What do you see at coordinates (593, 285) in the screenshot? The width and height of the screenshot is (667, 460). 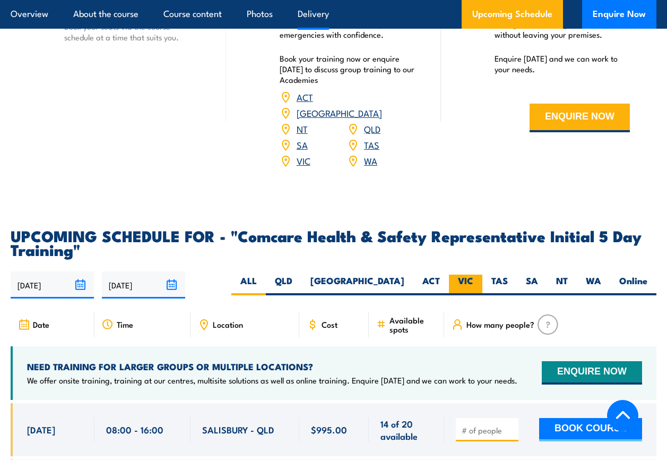 I see `label: WA` at bounding box center [593, 285].